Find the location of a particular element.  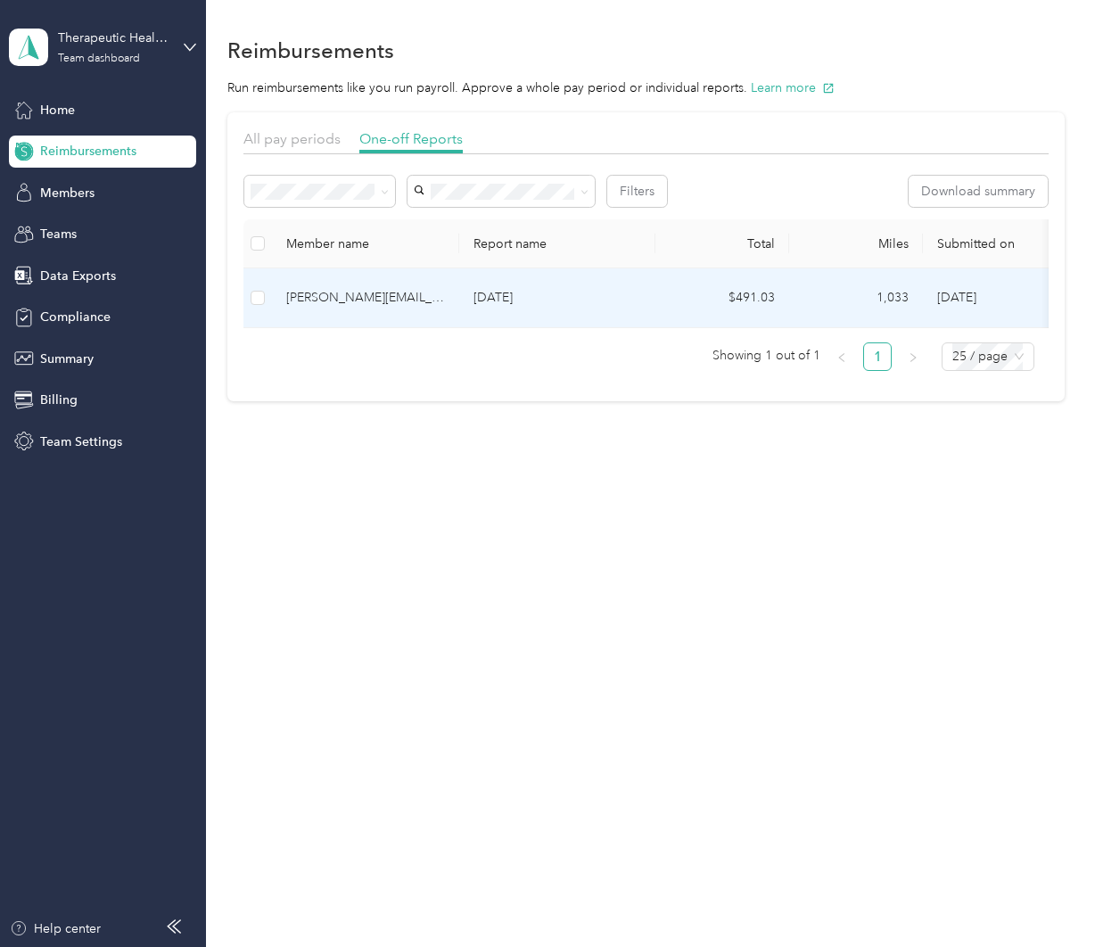

p: Run reimbursements like you run payroll. Approve a whole pay period or individual reports. is located at coordinates (645, 87).